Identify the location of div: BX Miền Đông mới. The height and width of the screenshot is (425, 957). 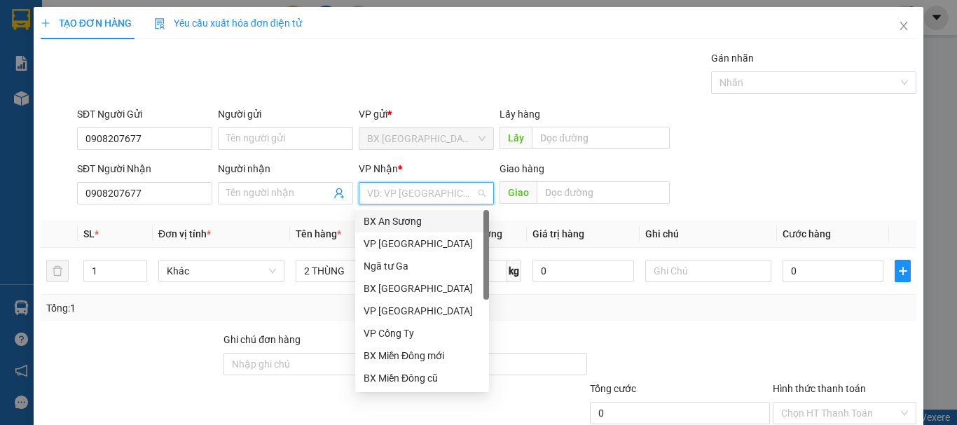
(422, 356).